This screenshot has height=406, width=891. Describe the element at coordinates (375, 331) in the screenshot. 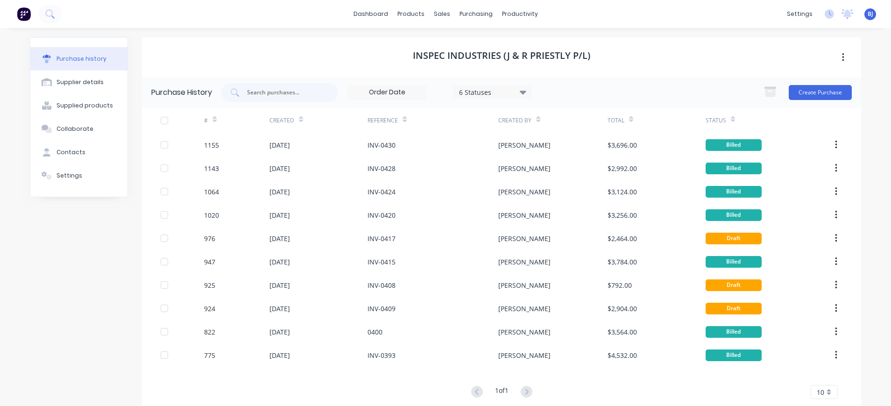

I see `div: 0400` at that location.